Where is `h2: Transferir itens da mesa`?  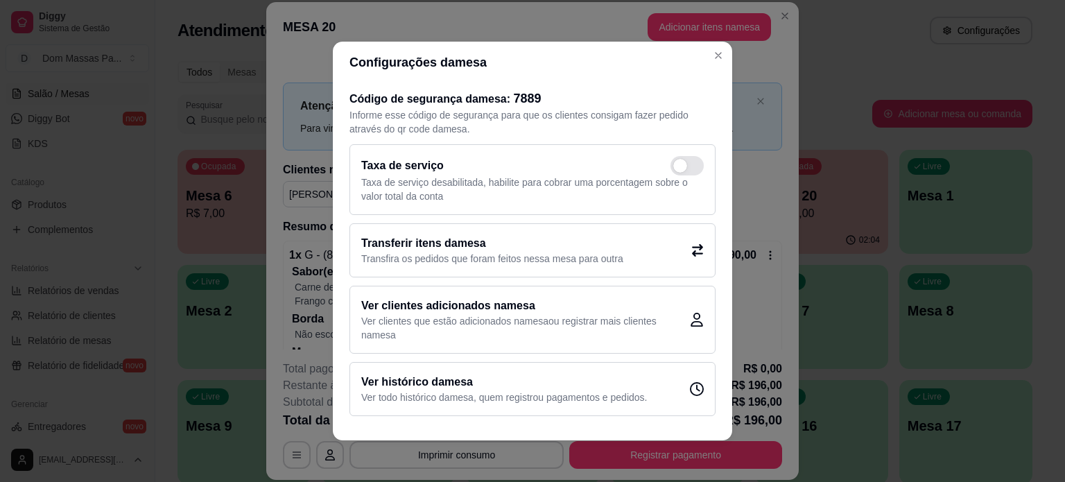 h2: Transferir itens da mesa is located at coordinates (492, 243).